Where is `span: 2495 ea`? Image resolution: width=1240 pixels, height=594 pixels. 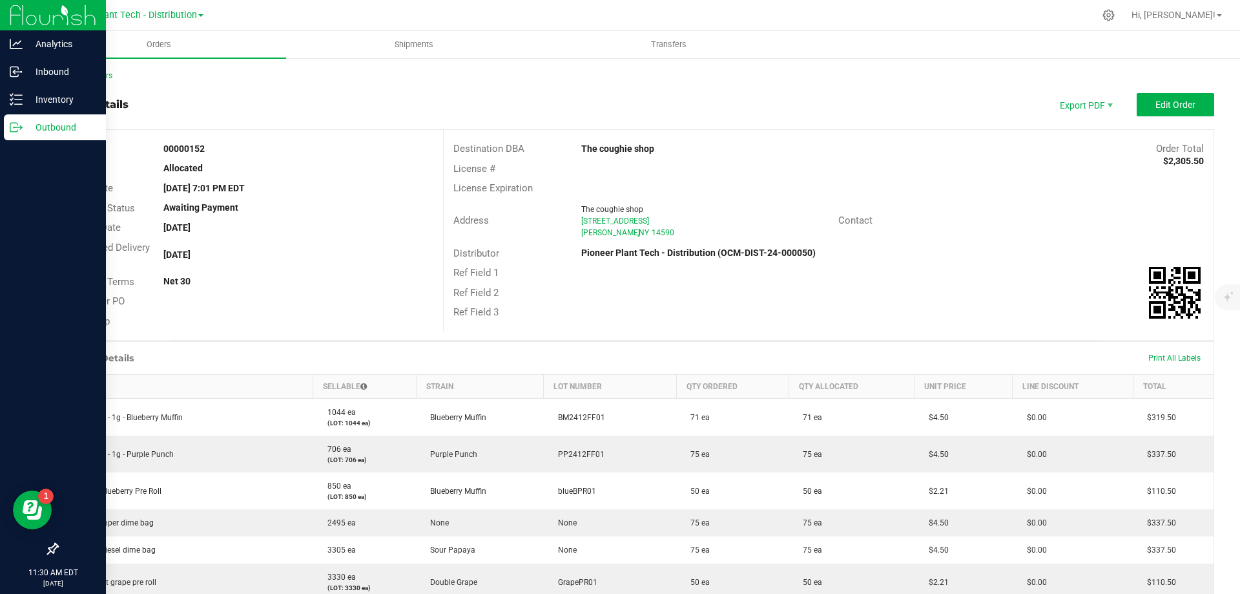 span: 2495 ea is located at coordinates (338, 522).